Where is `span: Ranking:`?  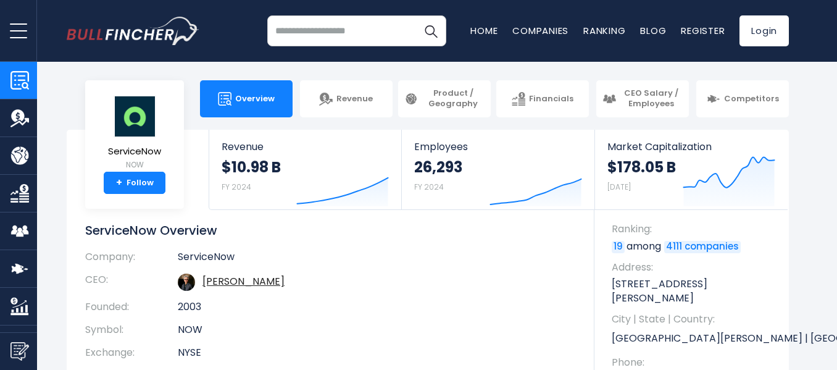
span: Ranking: is located at coordinates (694, 229).